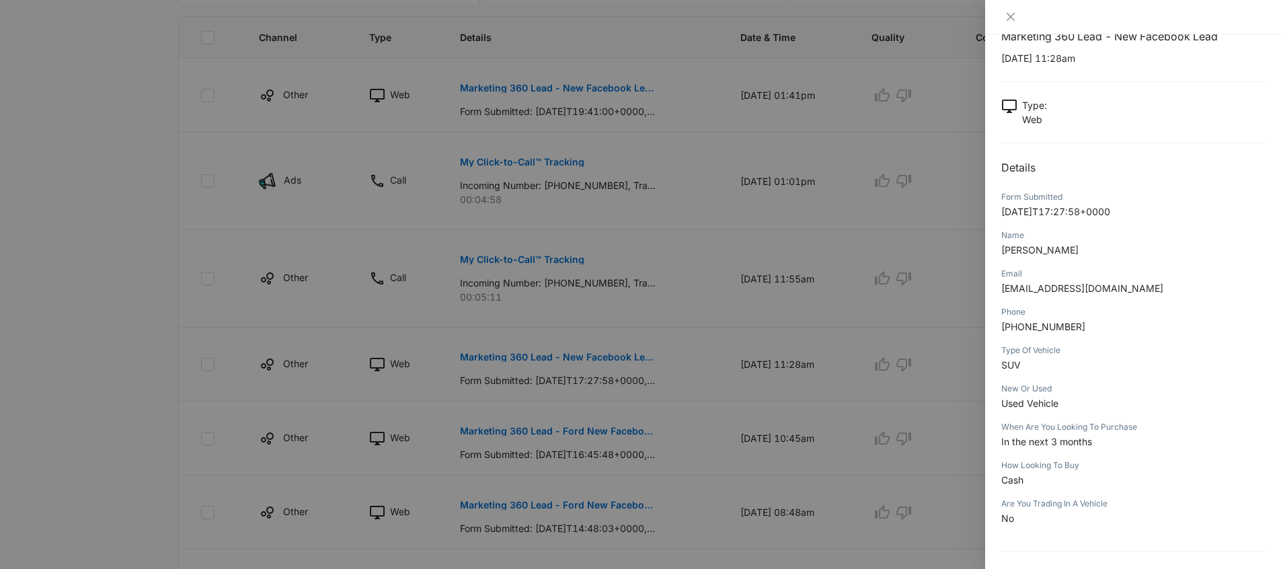 Image resolution: width=1281 pixels, height=569 pixels. I want to click on span: SUV, so click(1011, 364).